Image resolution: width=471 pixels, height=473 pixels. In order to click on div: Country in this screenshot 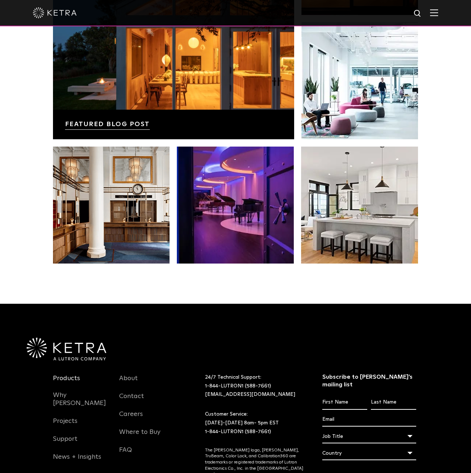, I will do `click(369, 453)`.